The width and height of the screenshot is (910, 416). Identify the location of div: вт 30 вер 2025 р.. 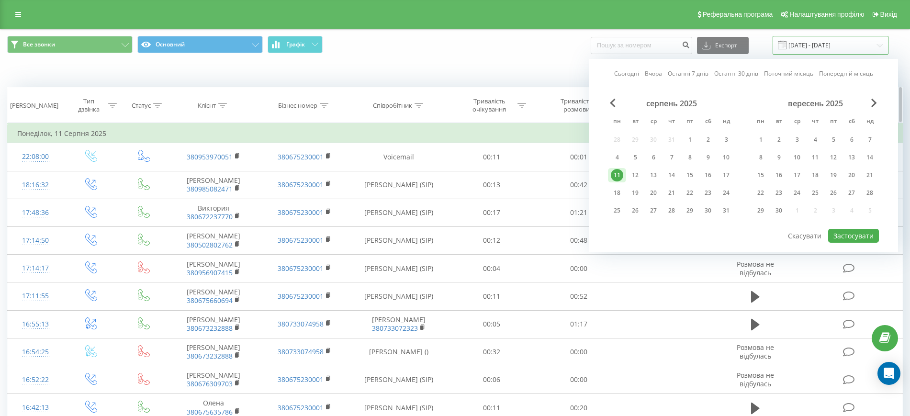
(779, 211).